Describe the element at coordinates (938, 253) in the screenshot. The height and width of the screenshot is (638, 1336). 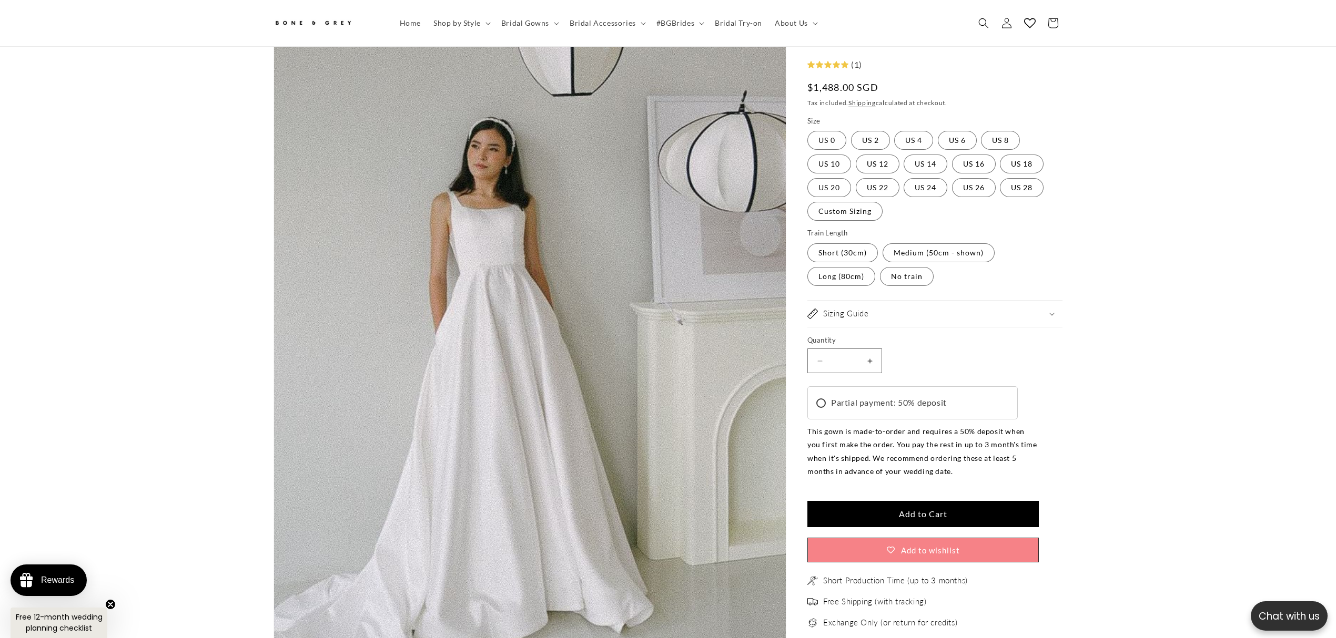
I see `label: Medium (50cm - shown)` at that location.